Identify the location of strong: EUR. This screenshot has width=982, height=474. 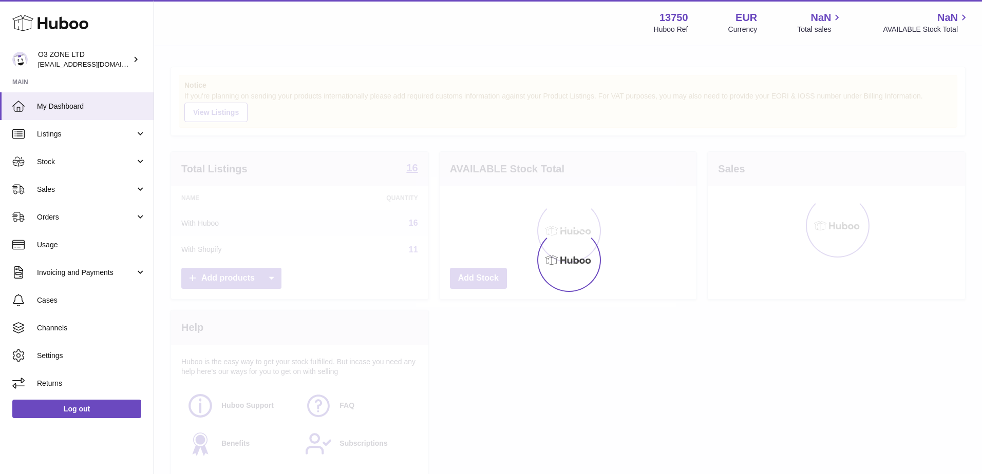
(746, 17).